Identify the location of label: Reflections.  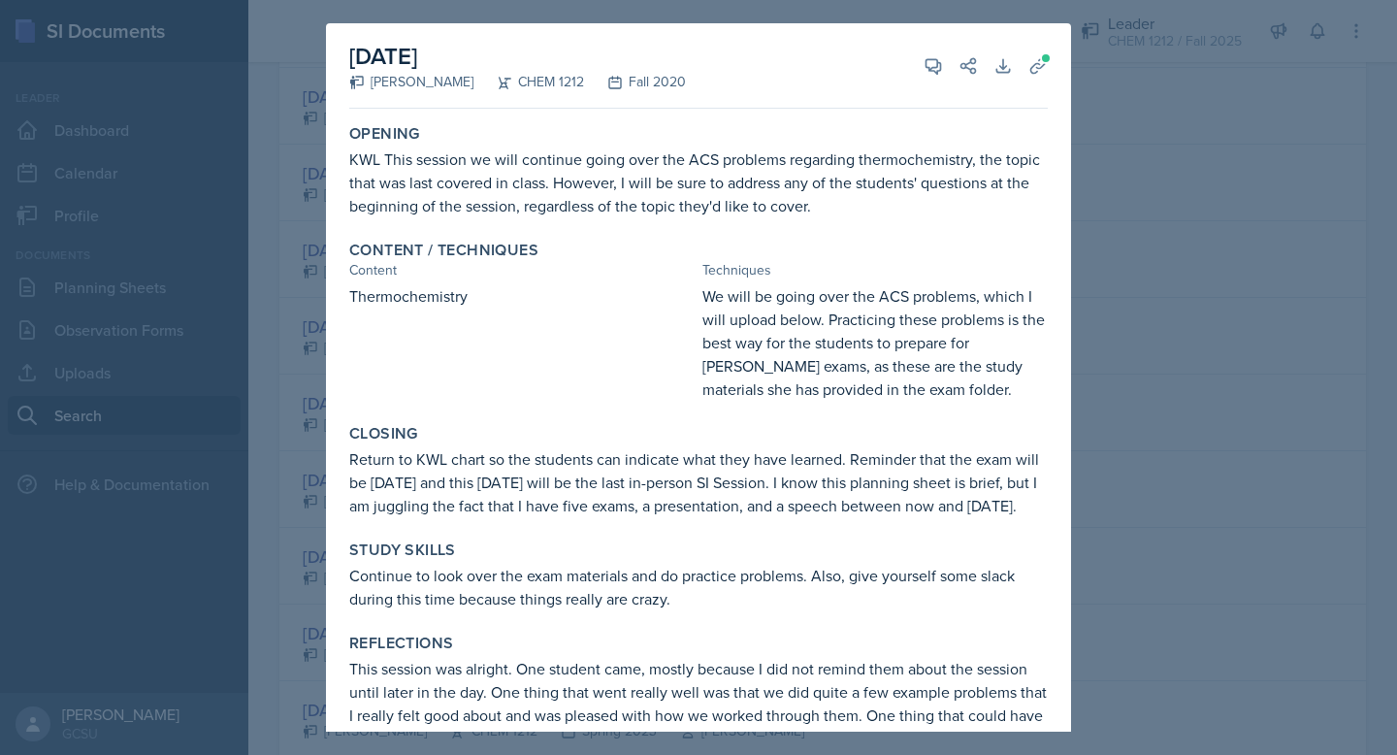
(401, 643).